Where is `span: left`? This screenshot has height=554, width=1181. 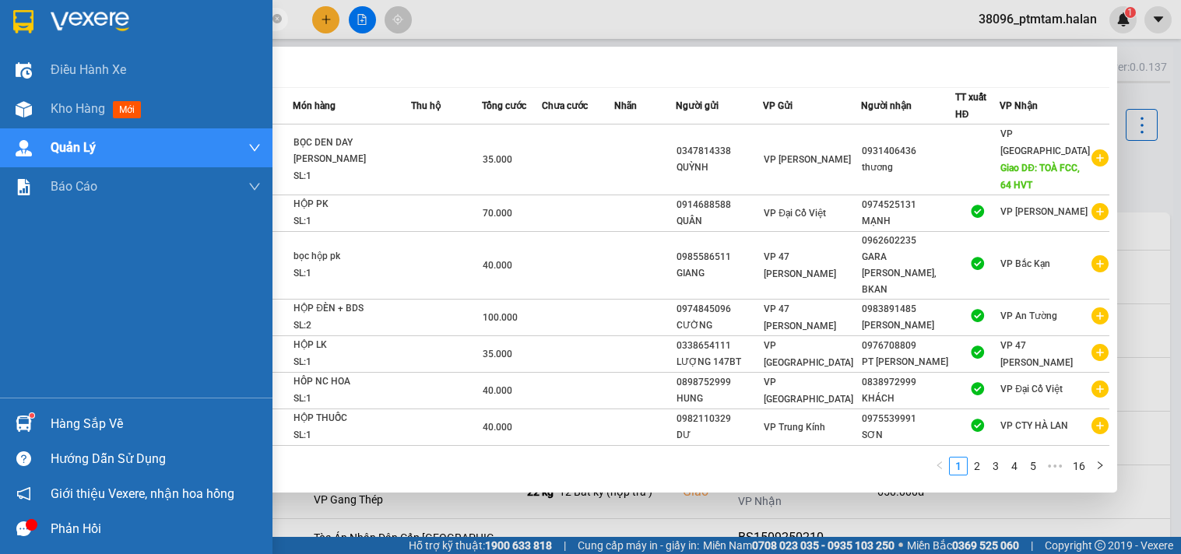 span: left is located at coordinates (939, 465).